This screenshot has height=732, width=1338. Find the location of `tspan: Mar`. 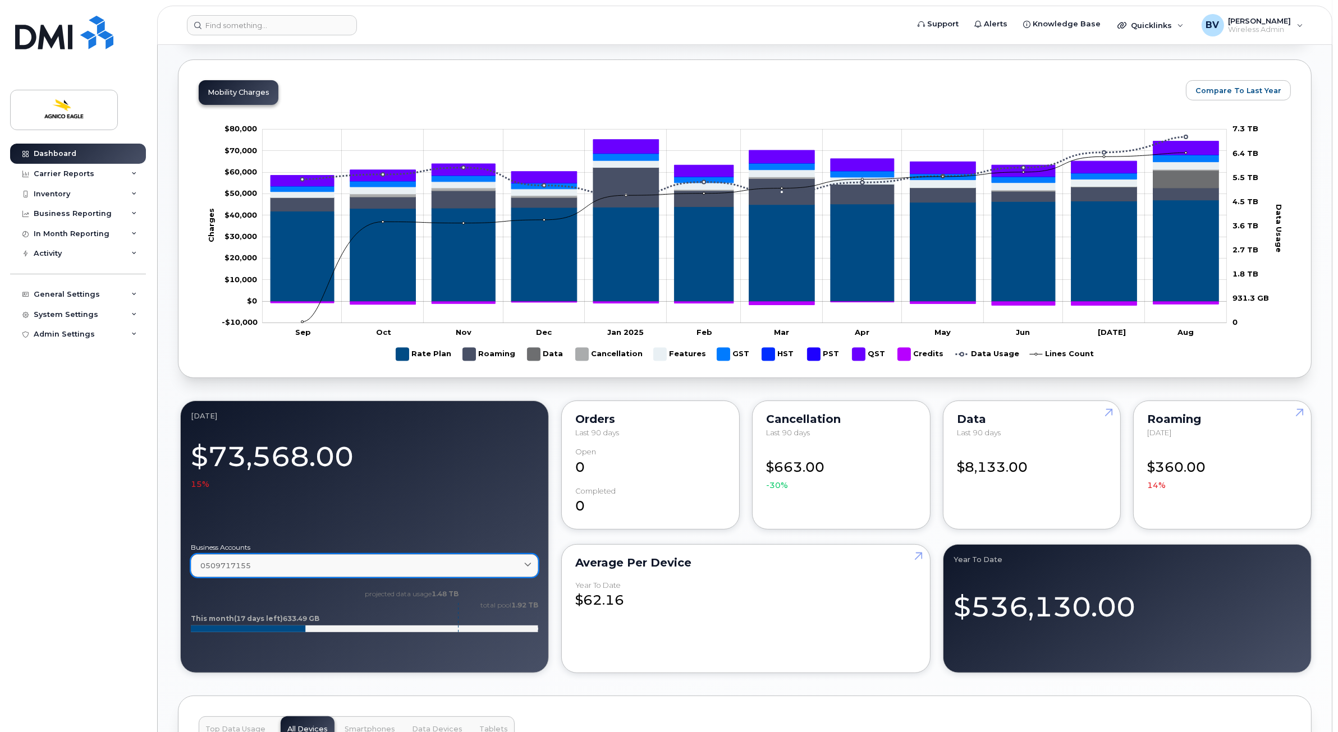

tspan: Mar is located at coordinates (781, 332).